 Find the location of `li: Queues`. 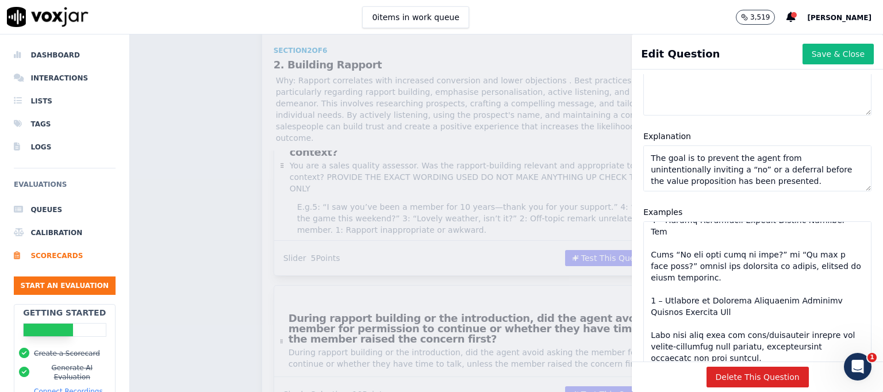

li: Queues is located at coordinates (64, 210).